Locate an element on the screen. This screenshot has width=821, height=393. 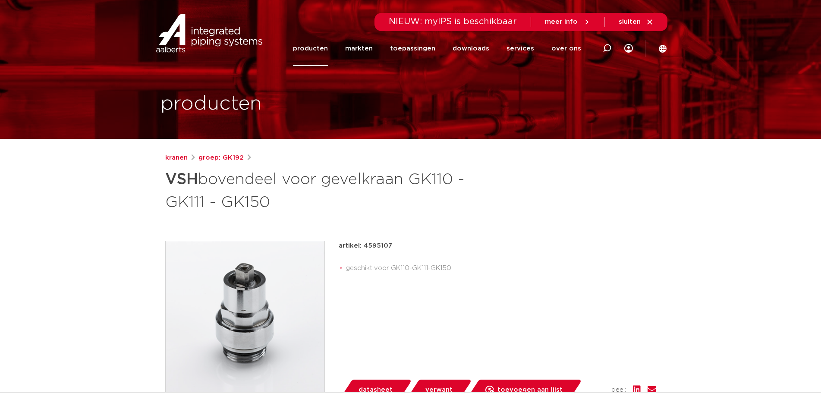
a: services is located at coordinates (520, 48).